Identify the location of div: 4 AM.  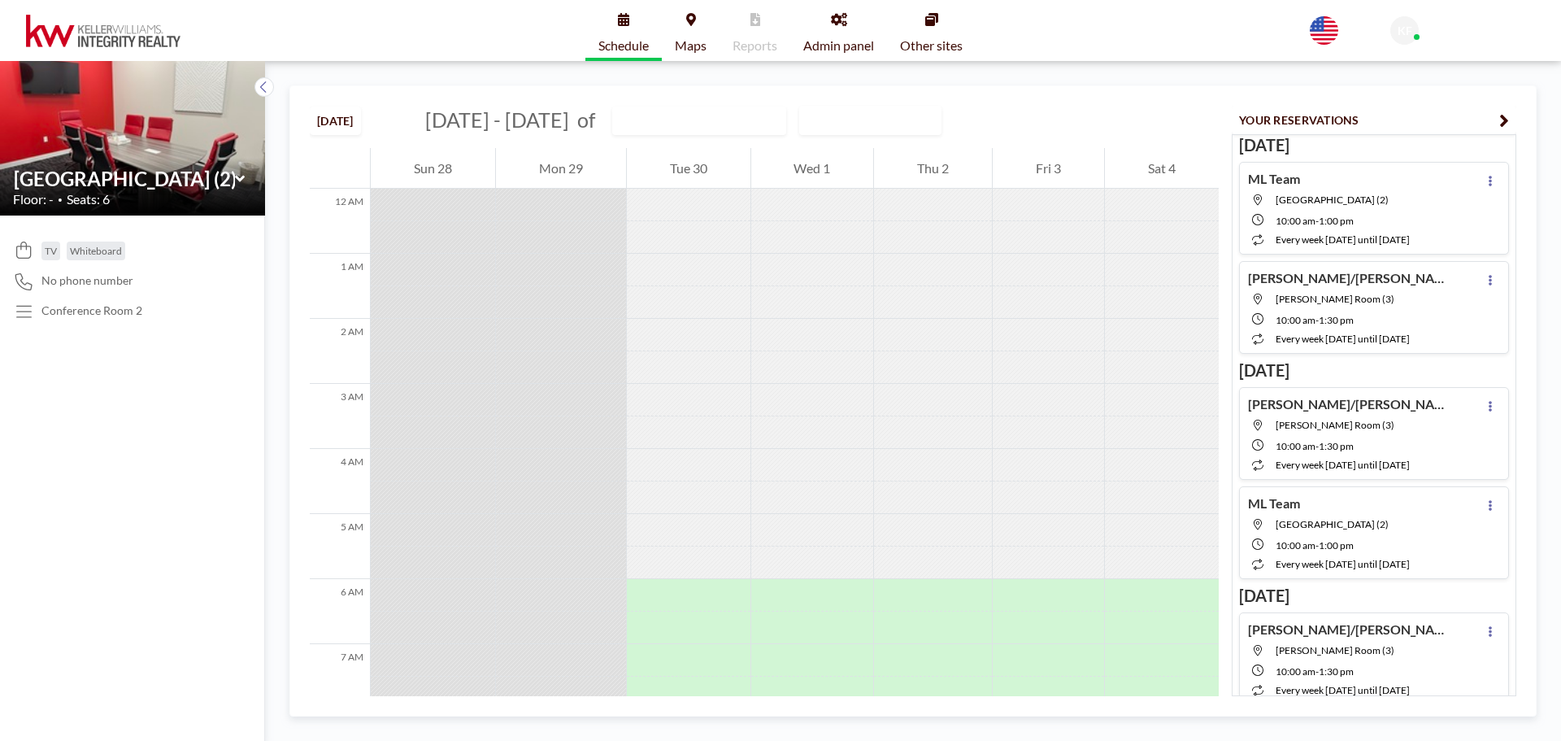
(340, 481).